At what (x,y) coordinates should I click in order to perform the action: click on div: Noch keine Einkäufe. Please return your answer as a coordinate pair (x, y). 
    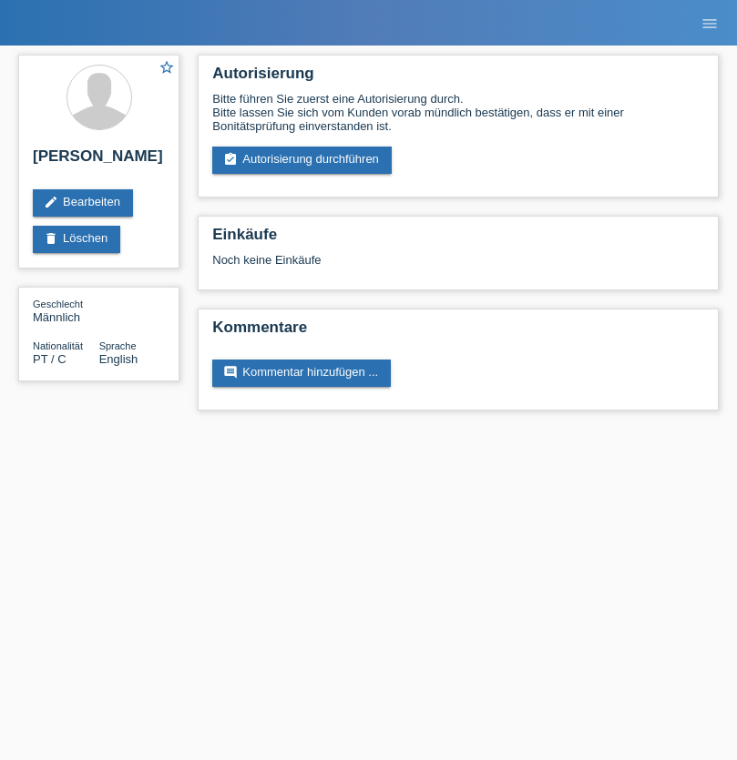
    Looking at the image, I should click on (458, 267).